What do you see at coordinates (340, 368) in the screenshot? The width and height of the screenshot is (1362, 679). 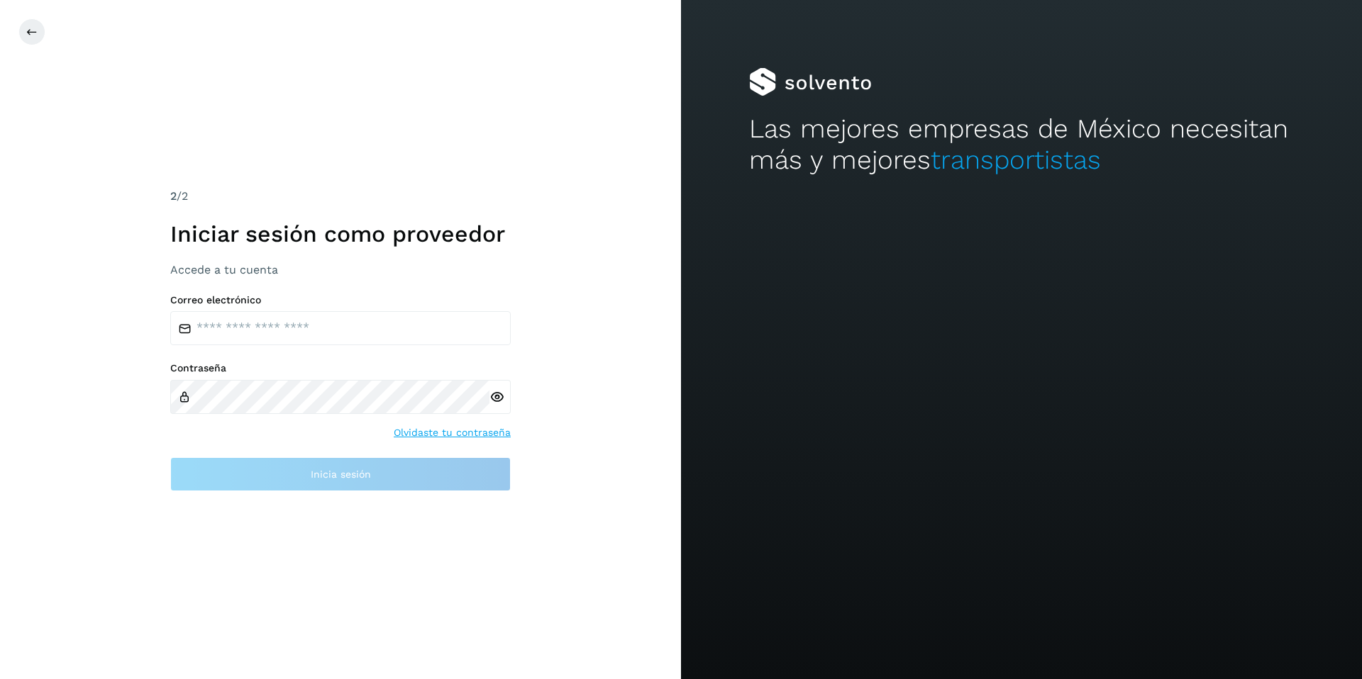 I see `label: Contraseña` at bounding box center [340, 368].